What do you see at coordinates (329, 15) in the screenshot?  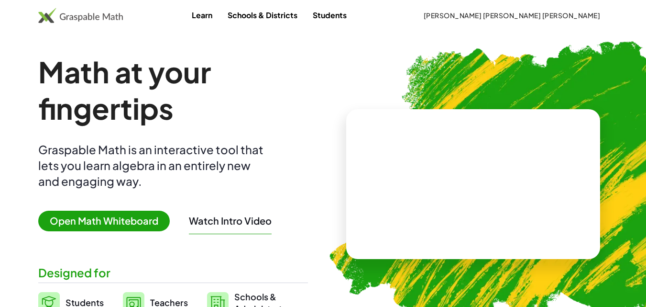 I see `a: Students` at bounding box center [329, 15].